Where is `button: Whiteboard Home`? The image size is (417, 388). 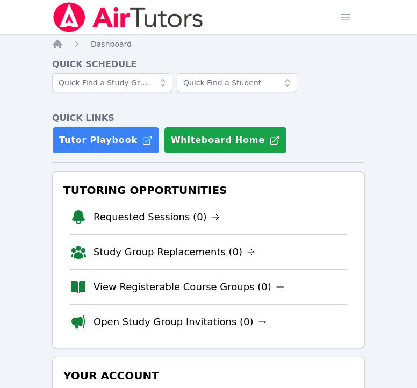
button: Whiteboard Home is located at coordinates (225, 140).